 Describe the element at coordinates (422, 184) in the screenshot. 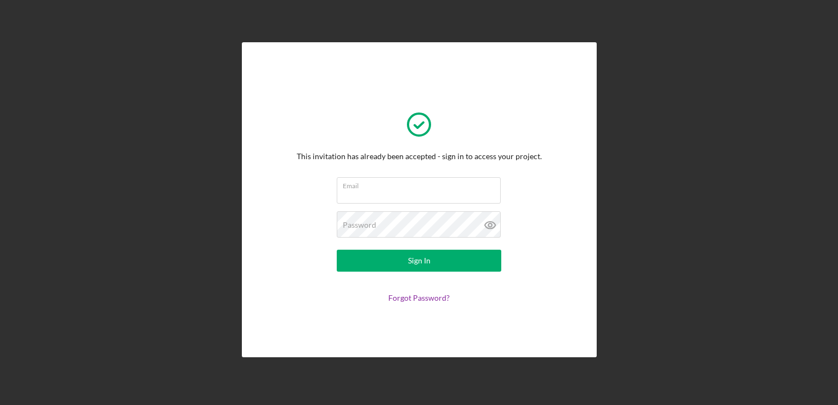

I see `label: Email` at that location.